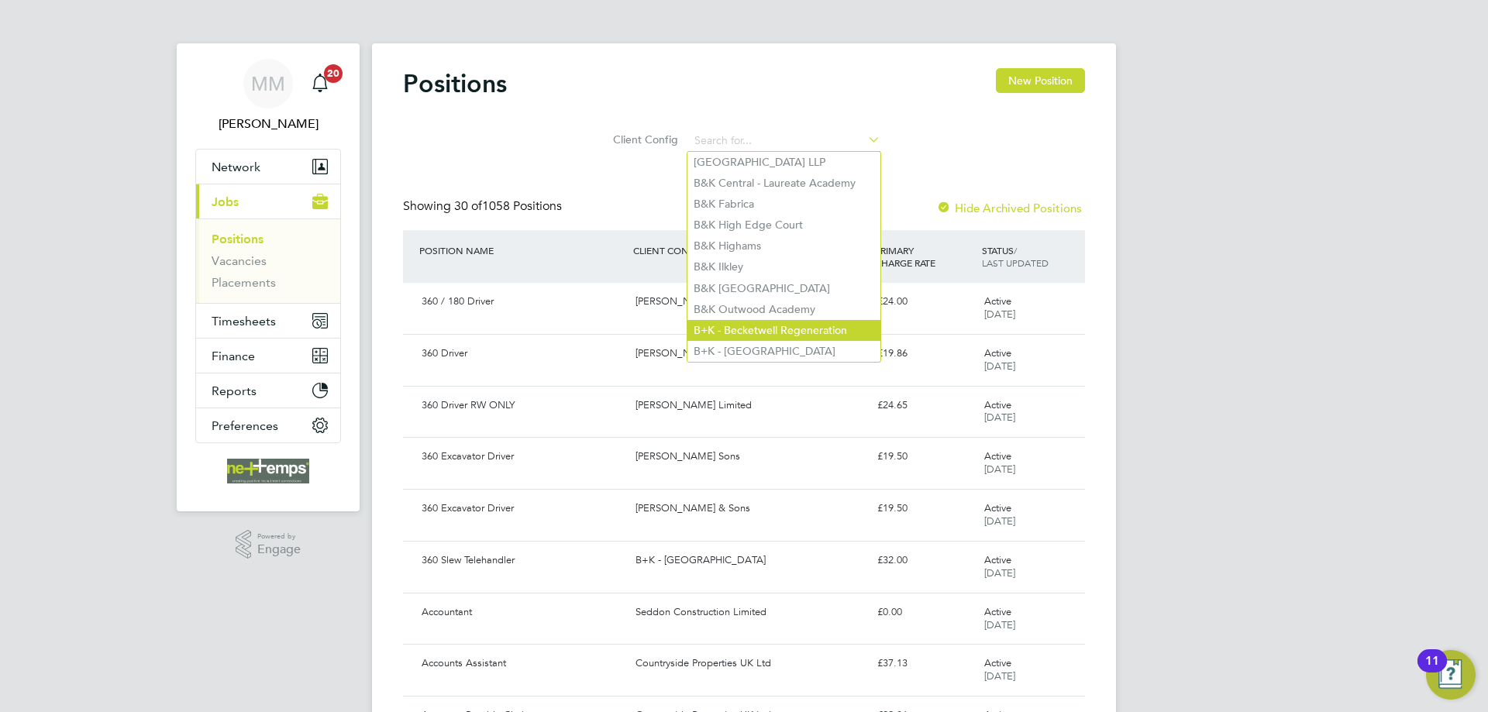  What do you see at coordinates (268, 167) in the screenshot?
I see `button: Network` at bounding box center [268, 167].